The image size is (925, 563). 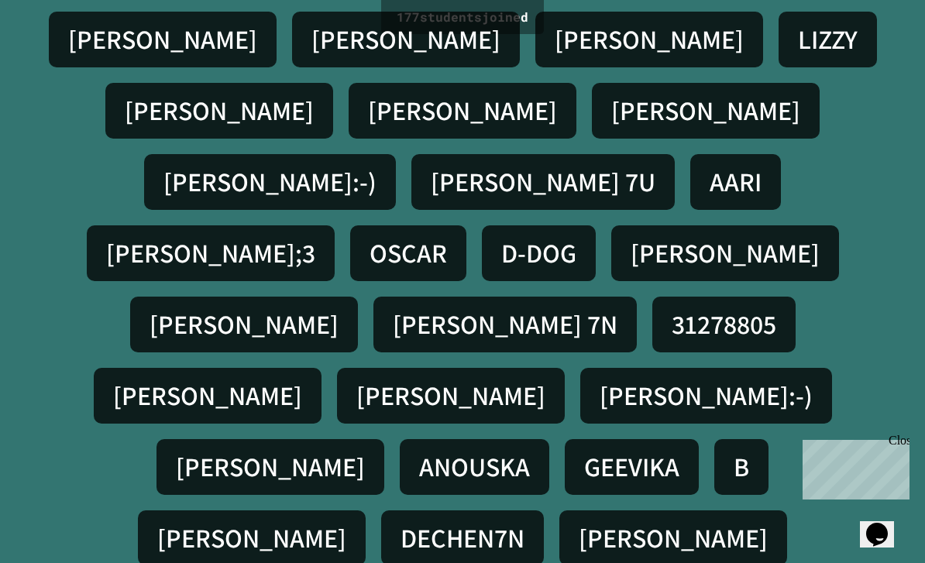 What do you see at coordinates (735, 182) in the screenshot?
I see `h4: AARI` at bounding box center [735, 182].